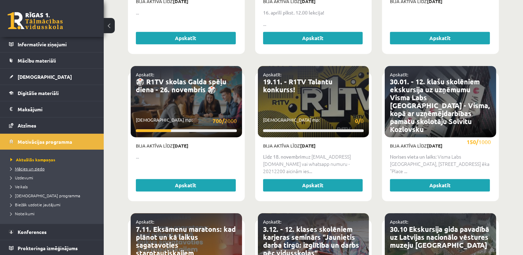 This screenshot has height=255, width=523. I want to click on legend: Informatīvie ziņojumi, so click(56, 44).